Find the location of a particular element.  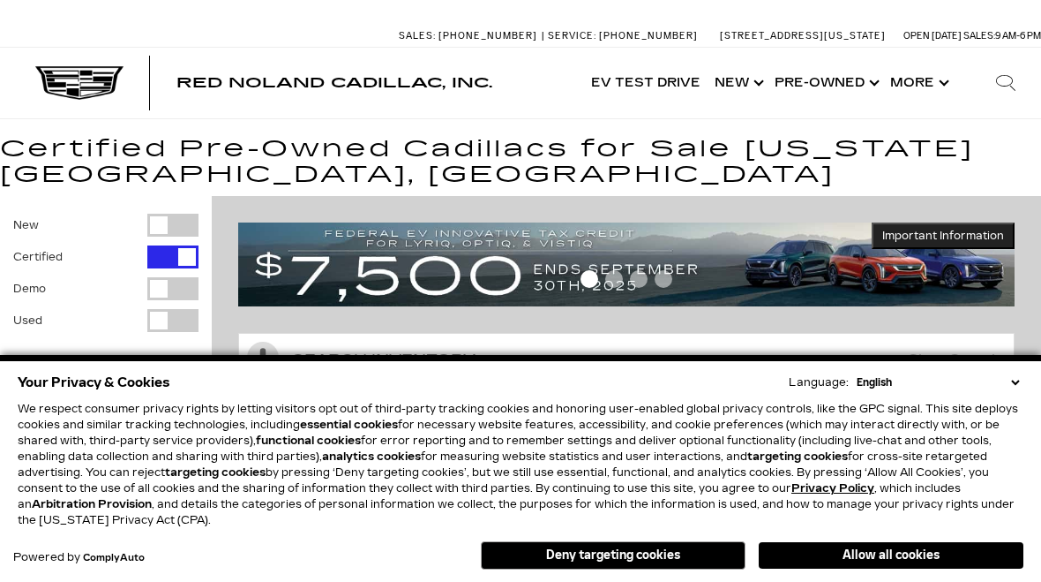

span: Red Noland Cadillac, Inc. is located at coordinates (334, 82).